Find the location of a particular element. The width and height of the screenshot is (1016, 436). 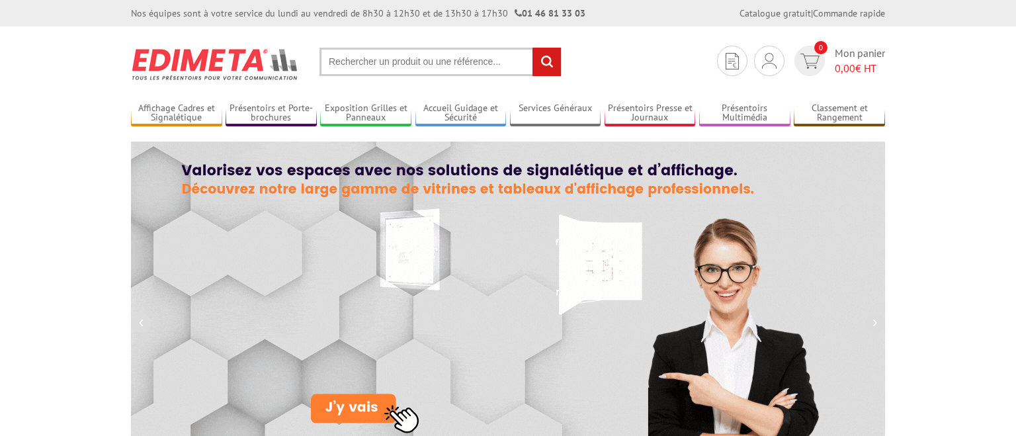

a: Catalogue gratuit is located at coordinates (775, 13).